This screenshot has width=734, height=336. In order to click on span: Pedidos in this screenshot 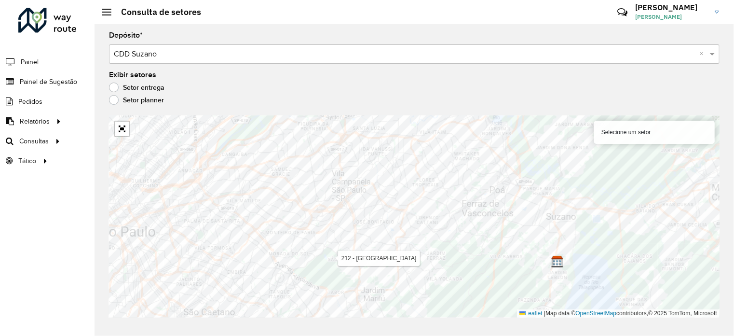, I will do `click(30, 101)`.